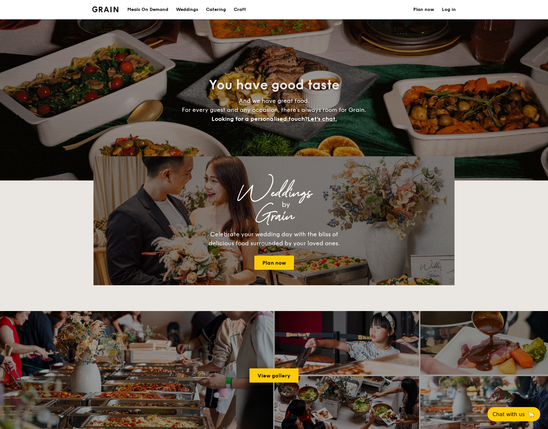  I want to click on span: Let's chat., so click(322, 119).